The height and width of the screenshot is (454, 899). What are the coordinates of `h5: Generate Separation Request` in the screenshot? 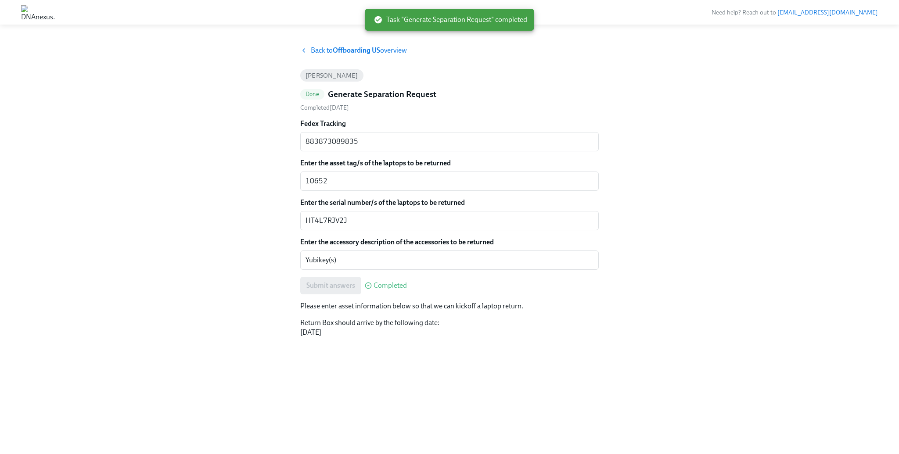 It's located at (382, 94).